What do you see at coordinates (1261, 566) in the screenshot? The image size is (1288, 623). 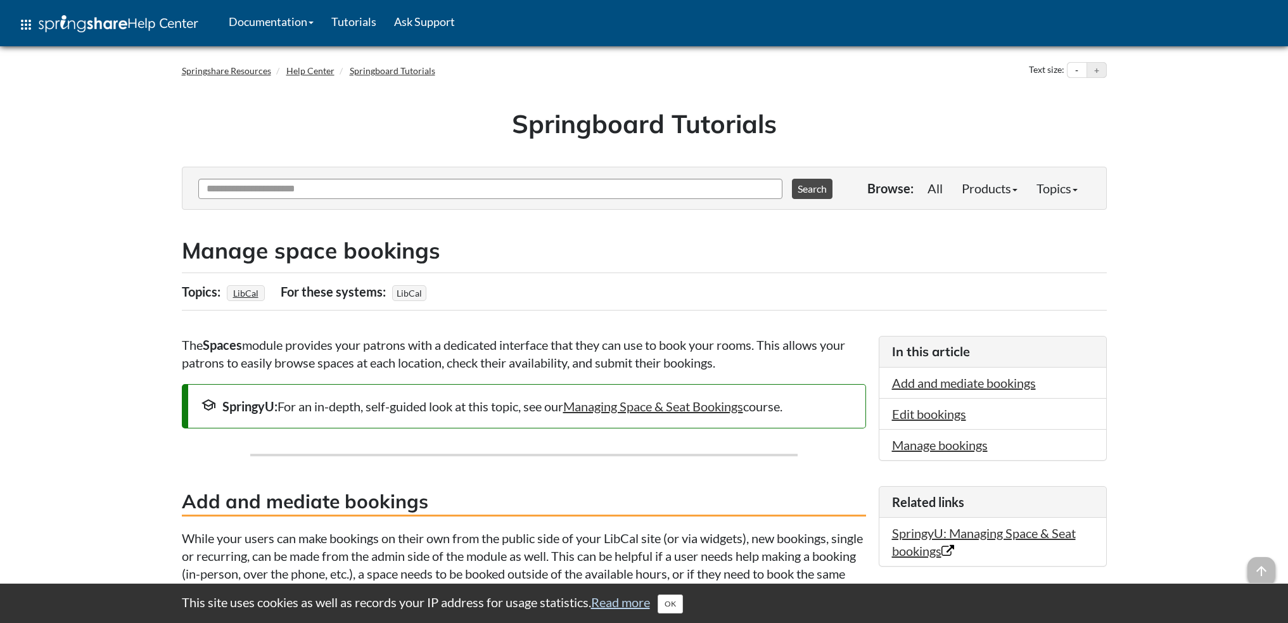 I see `a: arrow_upward` at bounding box center [1261, 566].